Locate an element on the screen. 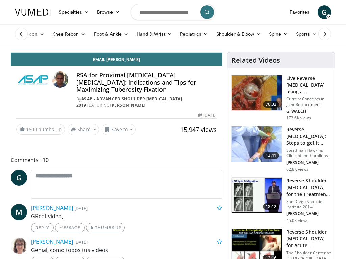 The image size is (346, 259). h4: Related Videos is located at coordinates (255, 60).